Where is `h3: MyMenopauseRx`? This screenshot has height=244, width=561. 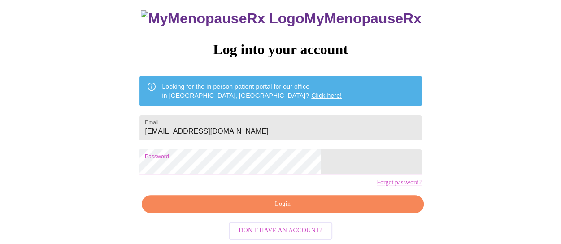
h3: MyMenopauseRx is located at coordinates (281, 18).